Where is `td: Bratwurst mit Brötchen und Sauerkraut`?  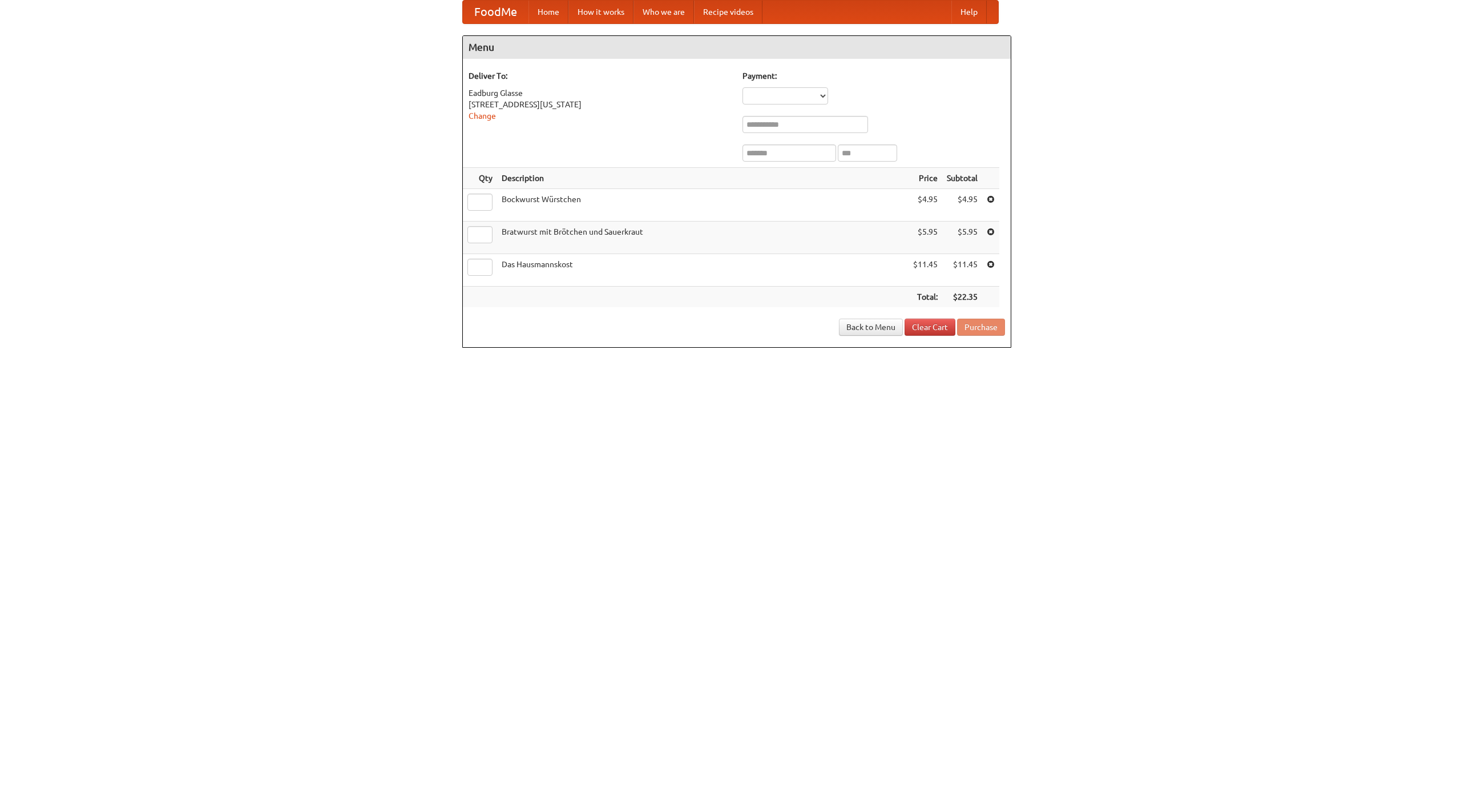
td: Bratwurst mit Brötchen und Sauerkraut is located at coordinates (703, 237).